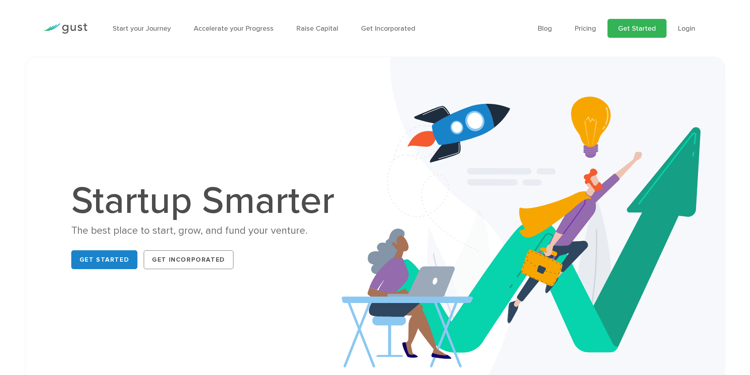 The width and height of the screenshot is (750, 375). Describe the element at coordinates (207, 231) in the screenshot. I see `div: The best place to start, grow, and fund your venture.` at that location.